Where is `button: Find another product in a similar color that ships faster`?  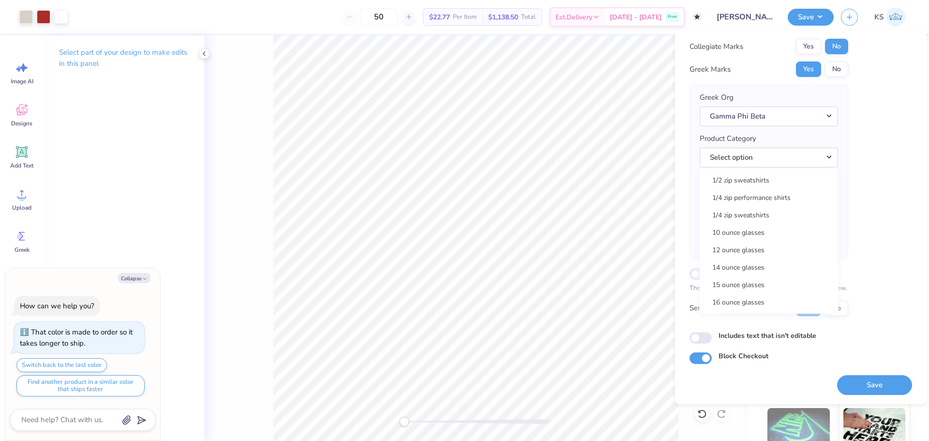 button: Find another product in a similar color that ships faster is located at coordinates (80, 385).